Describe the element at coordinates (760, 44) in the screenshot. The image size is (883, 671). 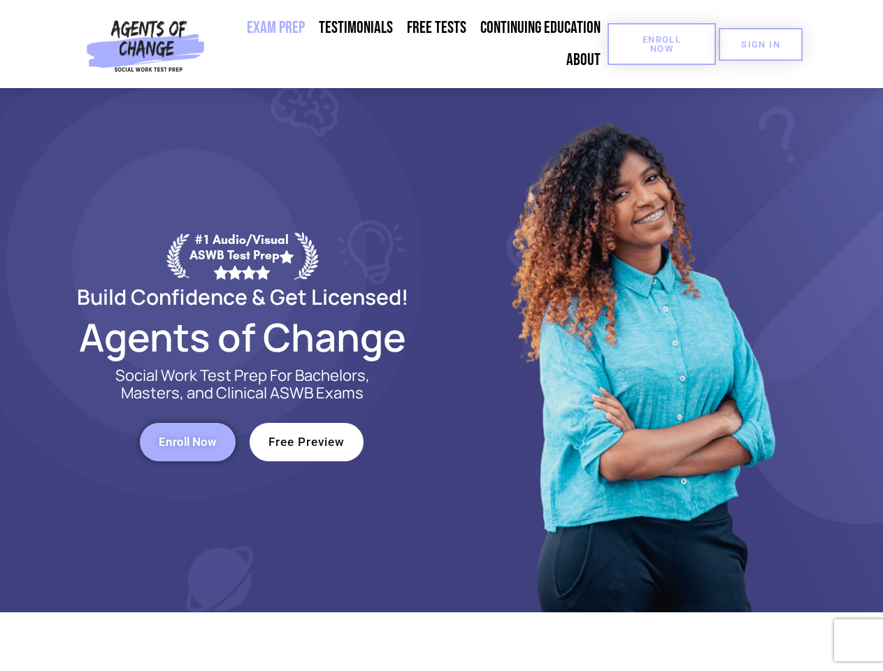
I see `a: SIGN IN` at that location.